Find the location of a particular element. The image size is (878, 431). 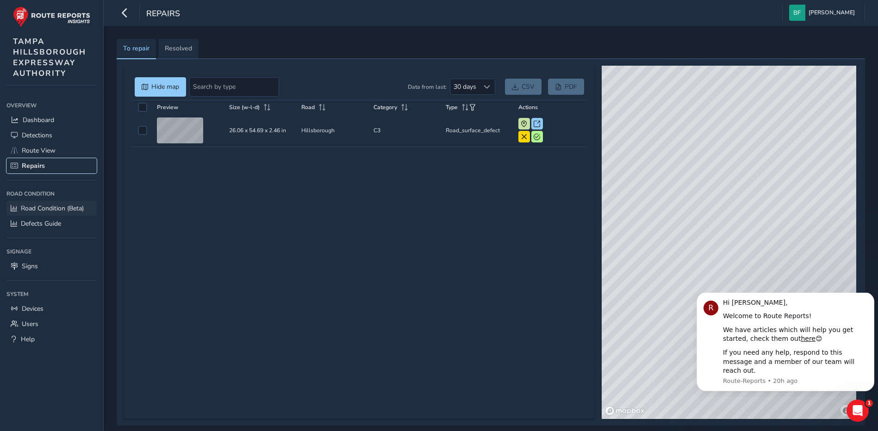

div: Select 9f2fa6172862476f99cb4ff6ca3df9e_3706 is located at coordinates (143, 130).